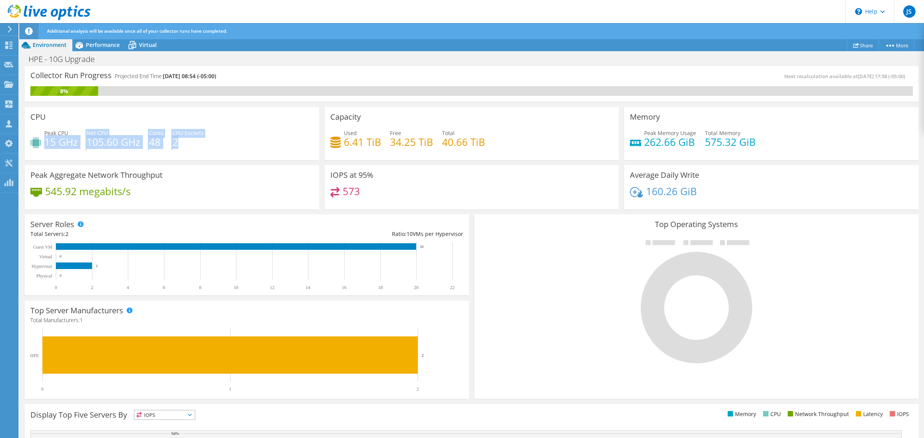 This screenshot has width=924, height=438. I want to click on span: Total, so click(448, 133).